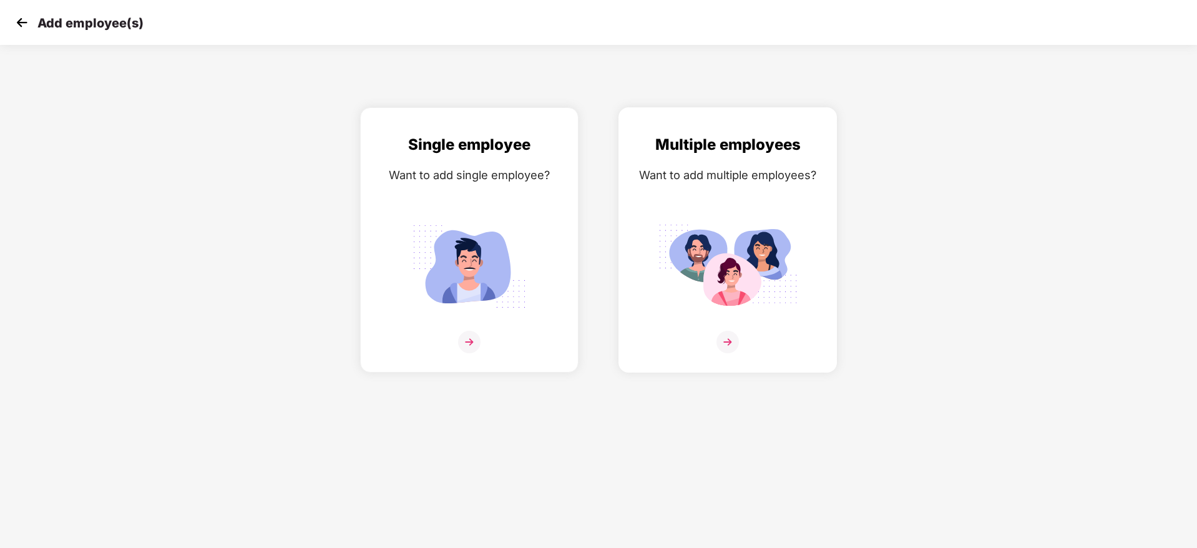 Image resolution: width=1197 pixels, height=548 pixels. Describe the element at coordinates (90, 23) in the screenshot. I see `p: Add employee(s)` at that location.